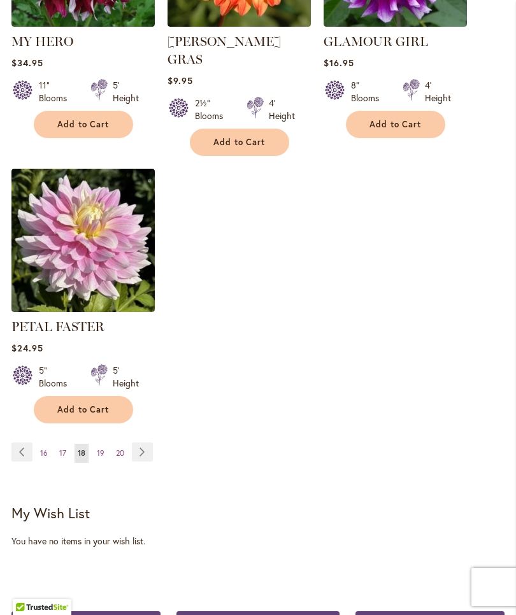  I want to click on span: $9.95, so click(180, 80).